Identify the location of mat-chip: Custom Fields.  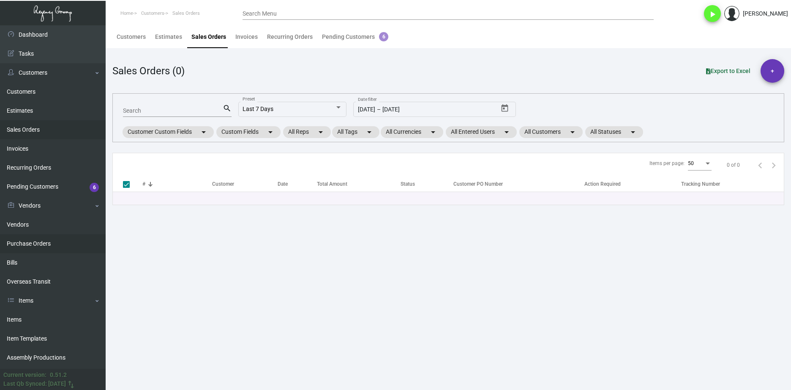
(248, 132).